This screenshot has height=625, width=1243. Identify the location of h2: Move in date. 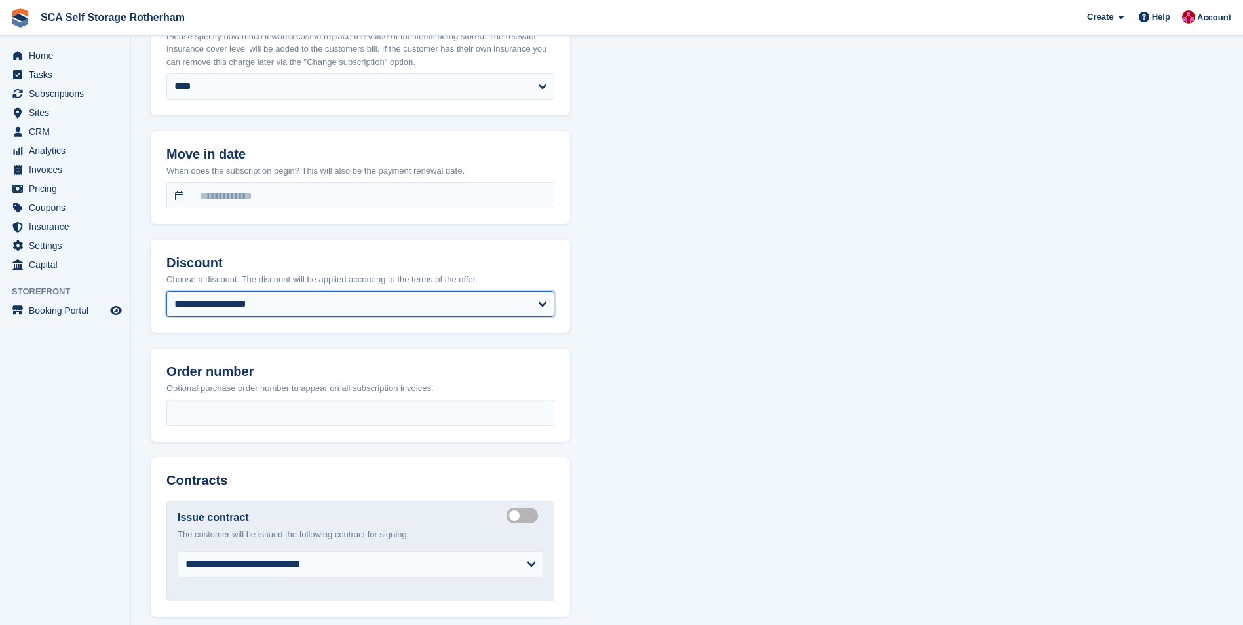
(360, 154).